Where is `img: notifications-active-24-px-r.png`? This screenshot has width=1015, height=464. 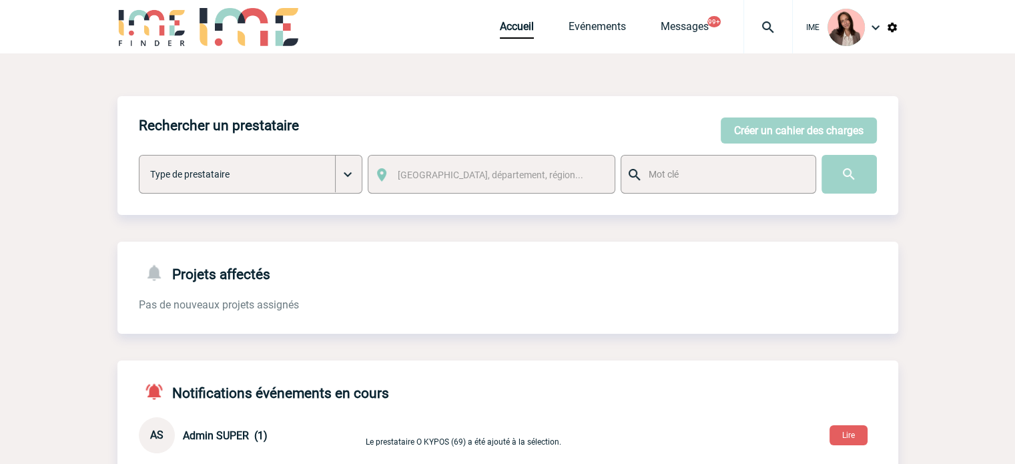
img: notifications-active-24-px-r.png is located at coordinates (158, 391).